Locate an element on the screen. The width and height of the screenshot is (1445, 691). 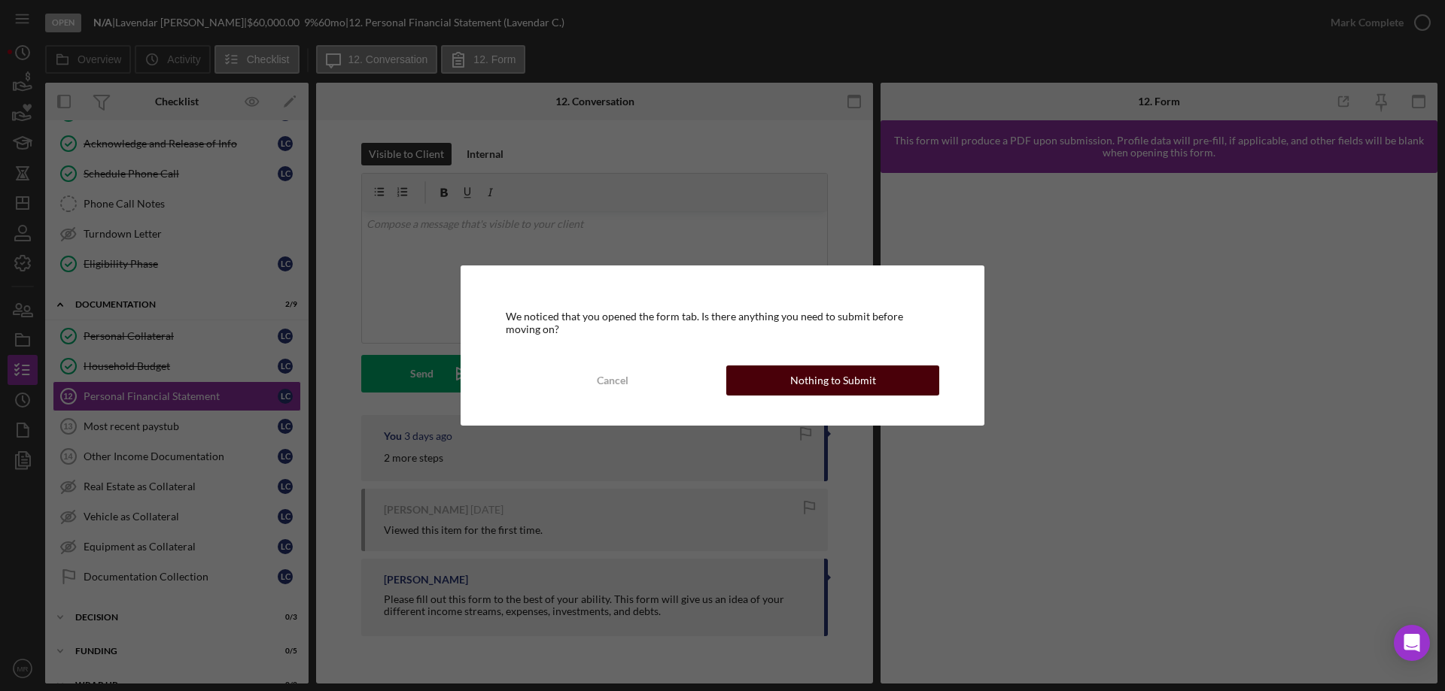
div: We noticed that you opened the form tab. Is there anything you need to submit before moving on? is located at coordinates (722, 323).